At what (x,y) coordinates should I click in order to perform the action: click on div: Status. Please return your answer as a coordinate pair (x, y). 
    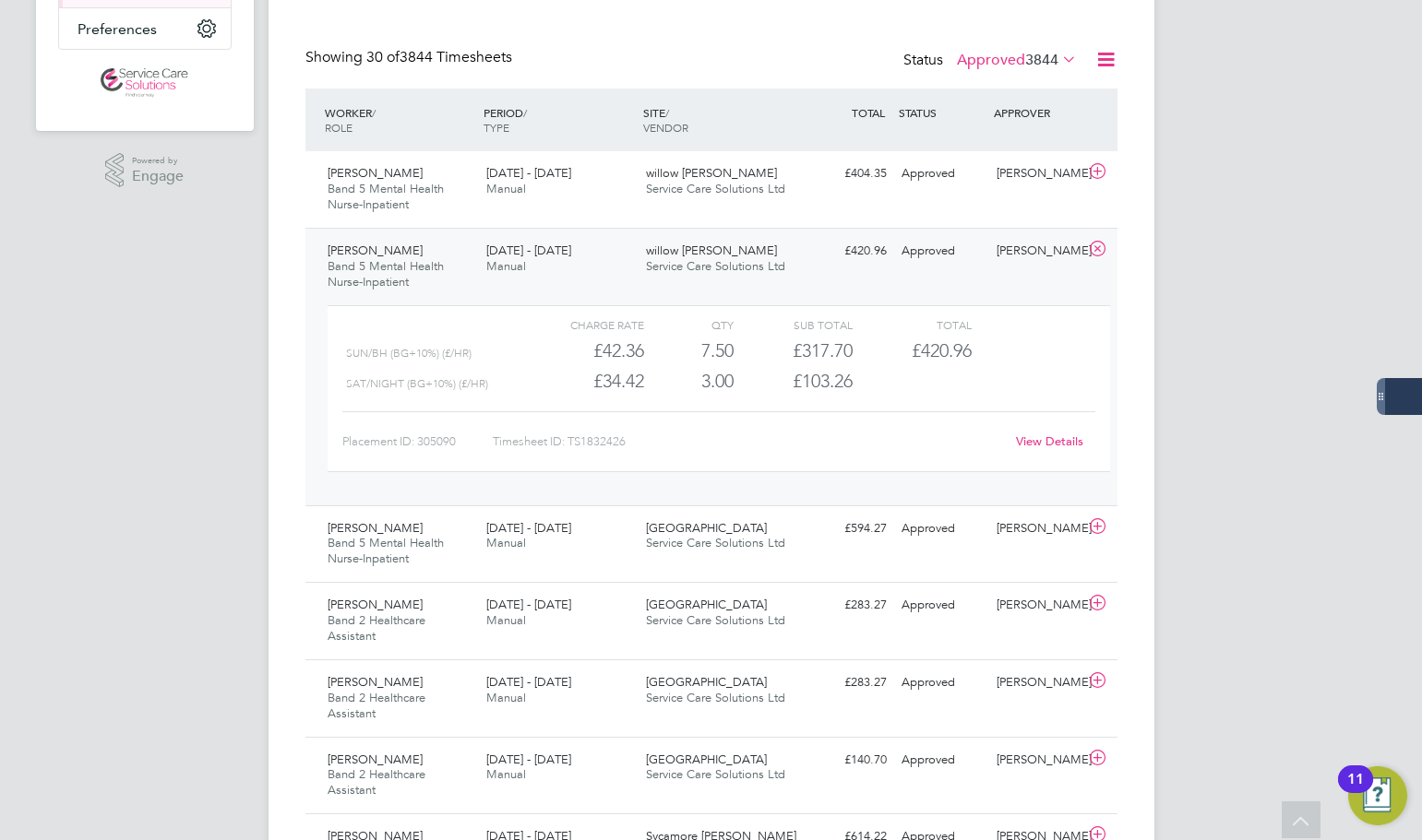
    Looking at the image, I should click on (992, 61).